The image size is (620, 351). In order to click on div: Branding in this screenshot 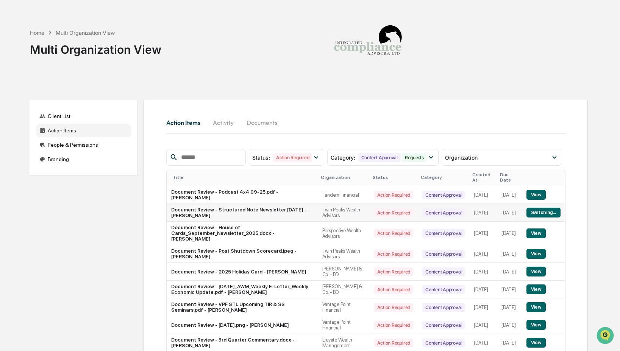, I will do `click(84, 159)`.